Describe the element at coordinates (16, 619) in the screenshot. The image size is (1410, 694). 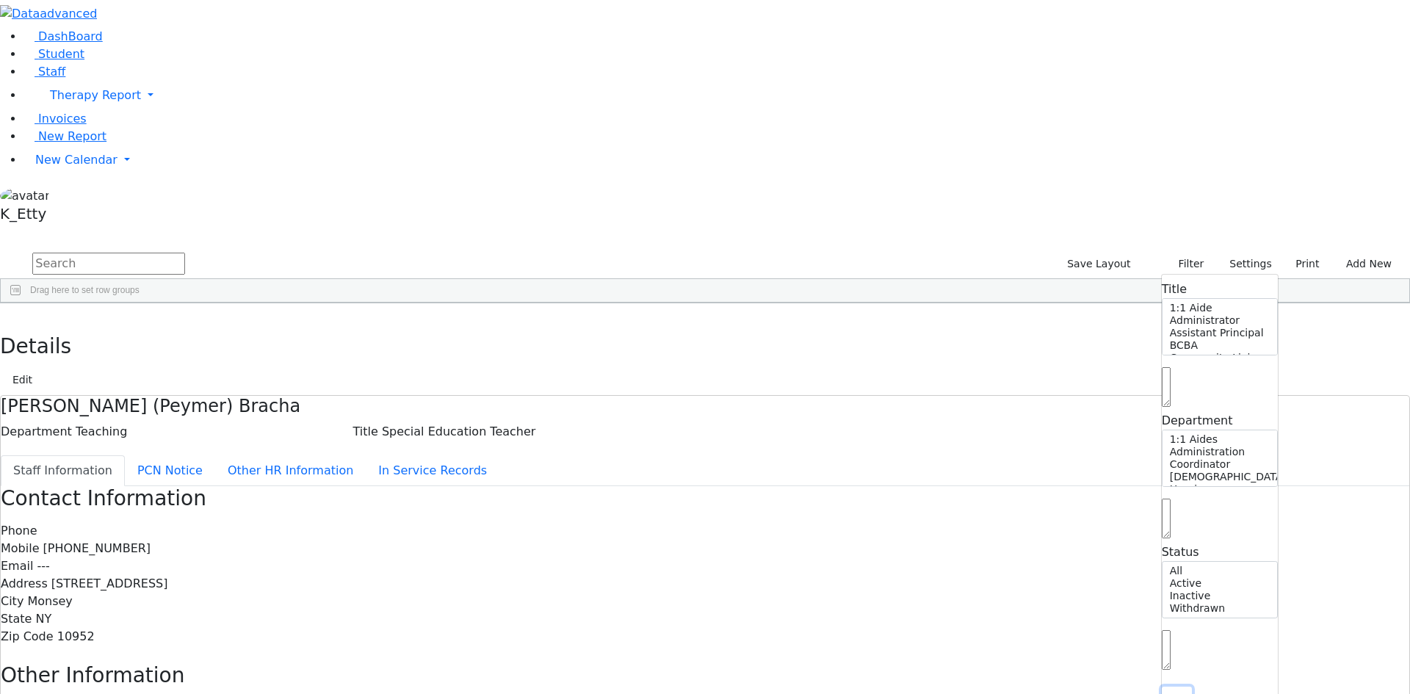
I see `label: State` at that location.